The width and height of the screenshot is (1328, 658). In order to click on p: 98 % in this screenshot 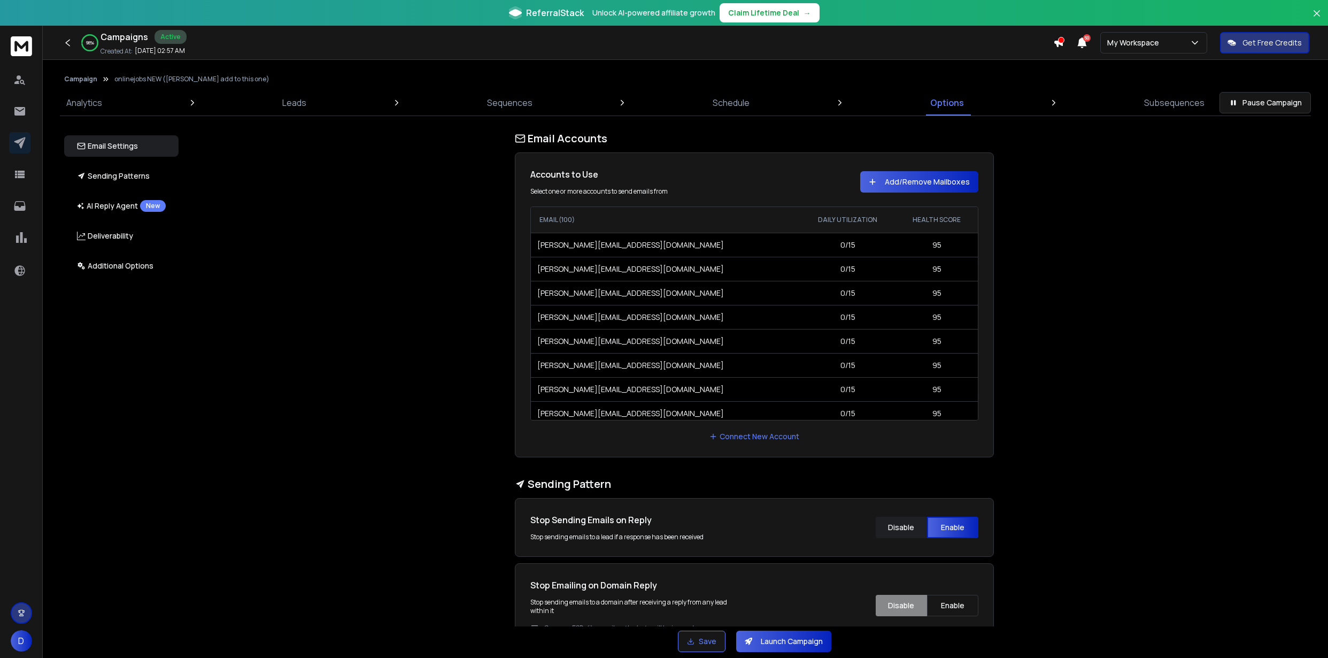, I will do `click(90, 43)`.